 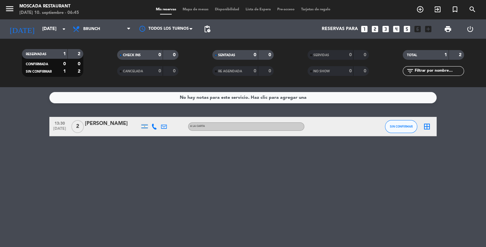 I want to click on span: 13:30, so click(x=60, y=123).